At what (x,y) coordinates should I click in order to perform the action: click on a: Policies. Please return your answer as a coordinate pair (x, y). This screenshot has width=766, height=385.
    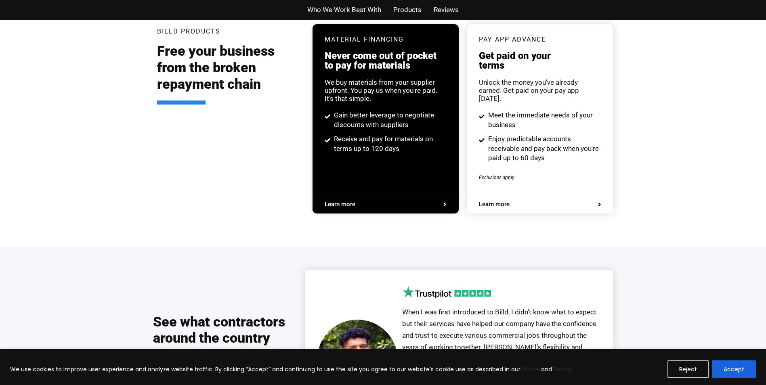
    Looking at the image, I should click on (530, 369).